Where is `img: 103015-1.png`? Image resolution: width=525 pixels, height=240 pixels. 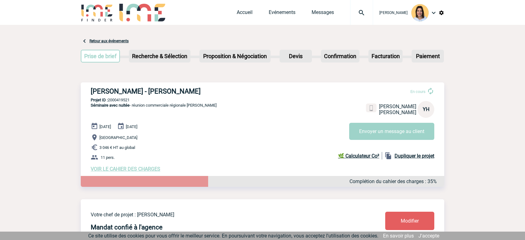
img: 103015-1.png is located at coordinates (420, 13).